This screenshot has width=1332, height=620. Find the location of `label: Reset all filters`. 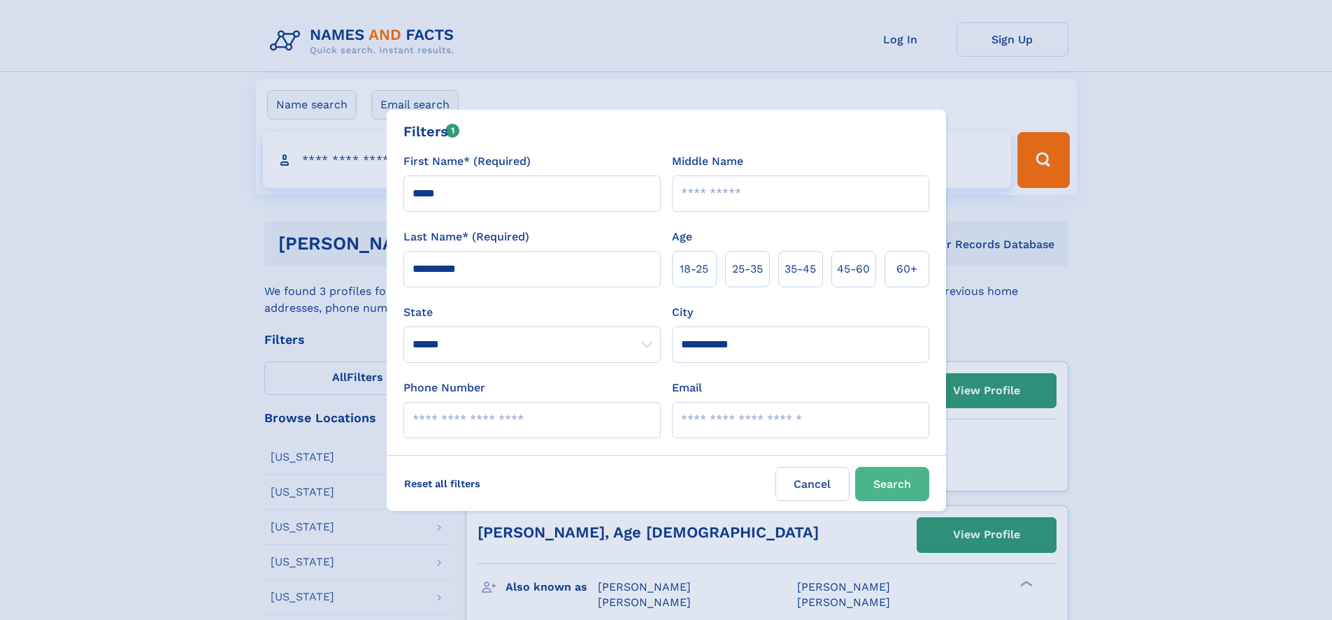

label: Reset all filters is located at coordinates (442, 484).